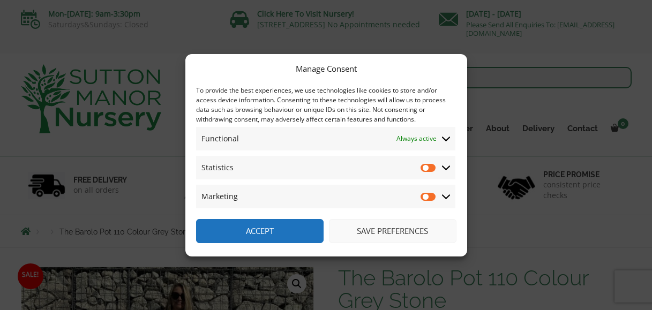  Describe the element at coordinates (326, 105) in the screenshot. I see `div: To provide the best experiences, we use technologies like cookies to store and/or access device i...` at that location.